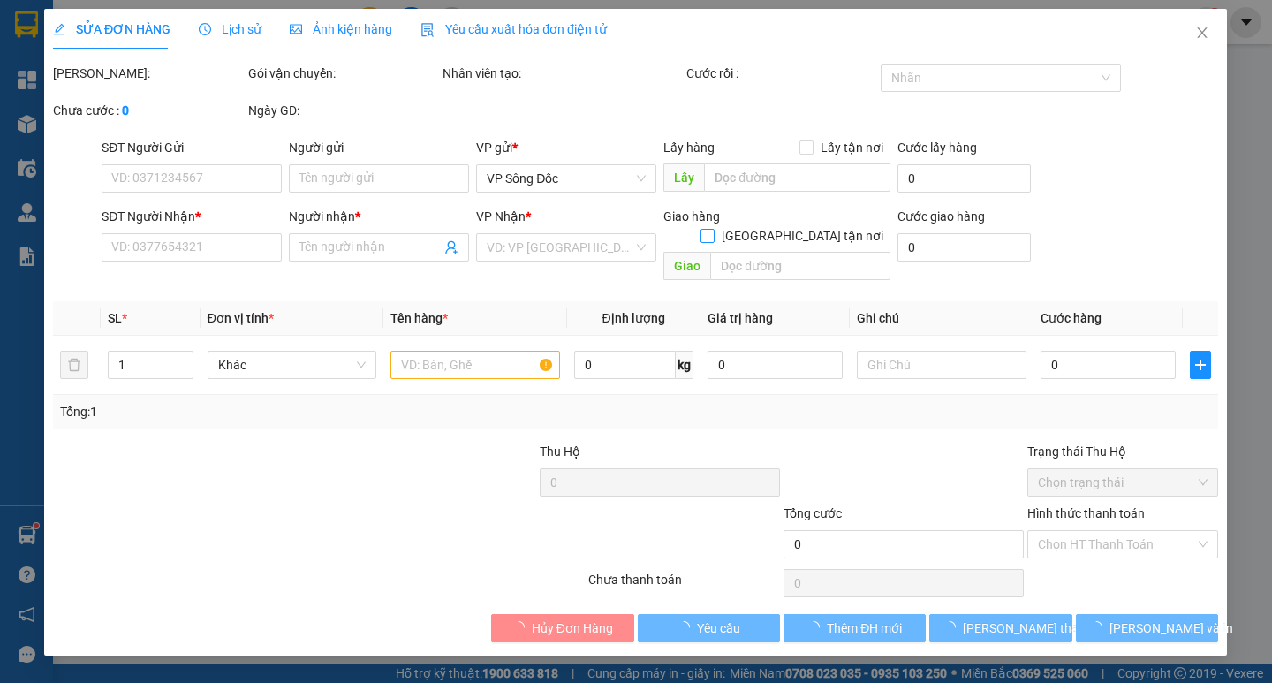 This screenshot has height=683, width=1272. Describe the element at coordinates (942, 318) in the screenshot. I see `th: Ghi chú` at that location.